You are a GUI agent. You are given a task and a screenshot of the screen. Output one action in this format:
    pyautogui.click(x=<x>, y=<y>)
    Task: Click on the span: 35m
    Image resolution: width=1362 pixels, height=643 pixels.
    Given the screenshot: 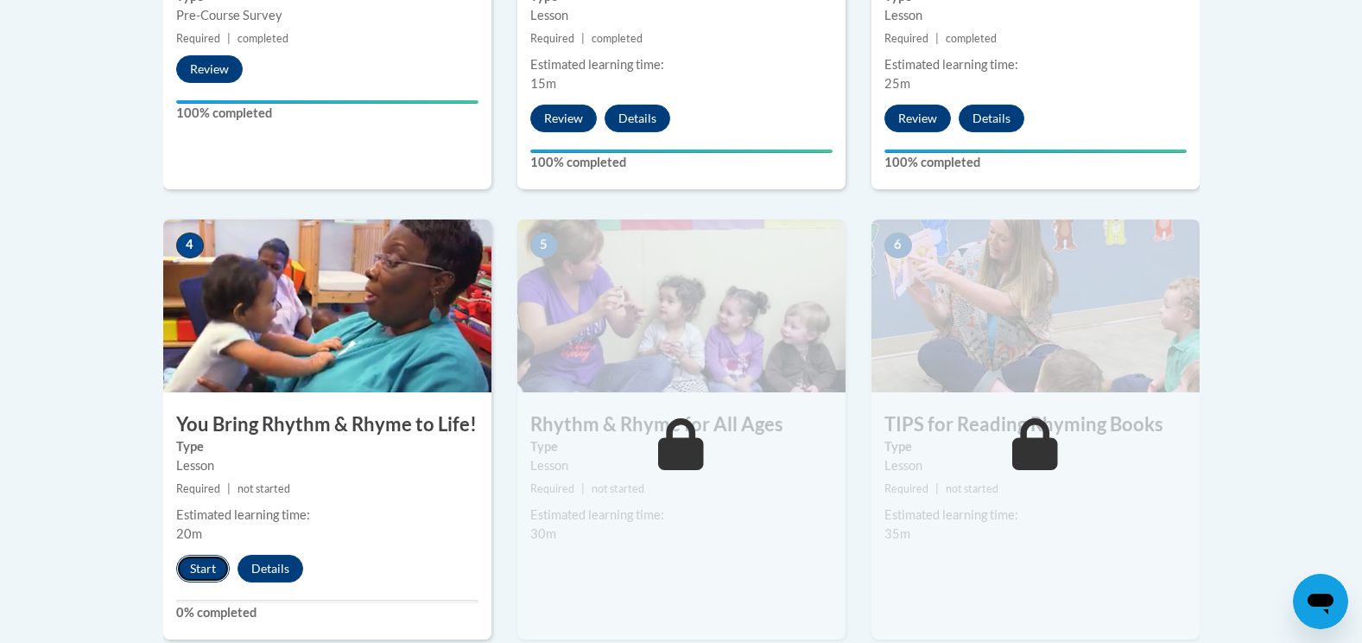 What is the action you would take?
    pyautogui.click(x=898, y=533)
    